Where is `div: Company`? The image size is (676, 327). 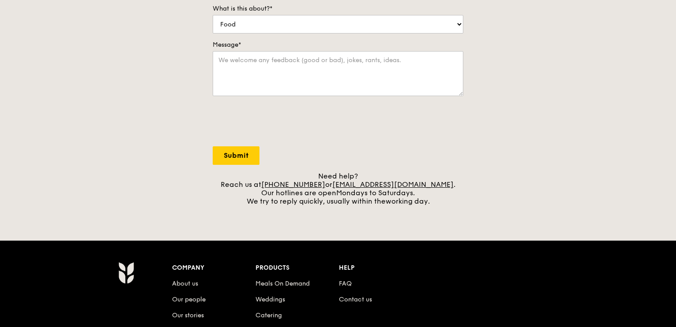
div: Company is located at coordinates (214, 268).